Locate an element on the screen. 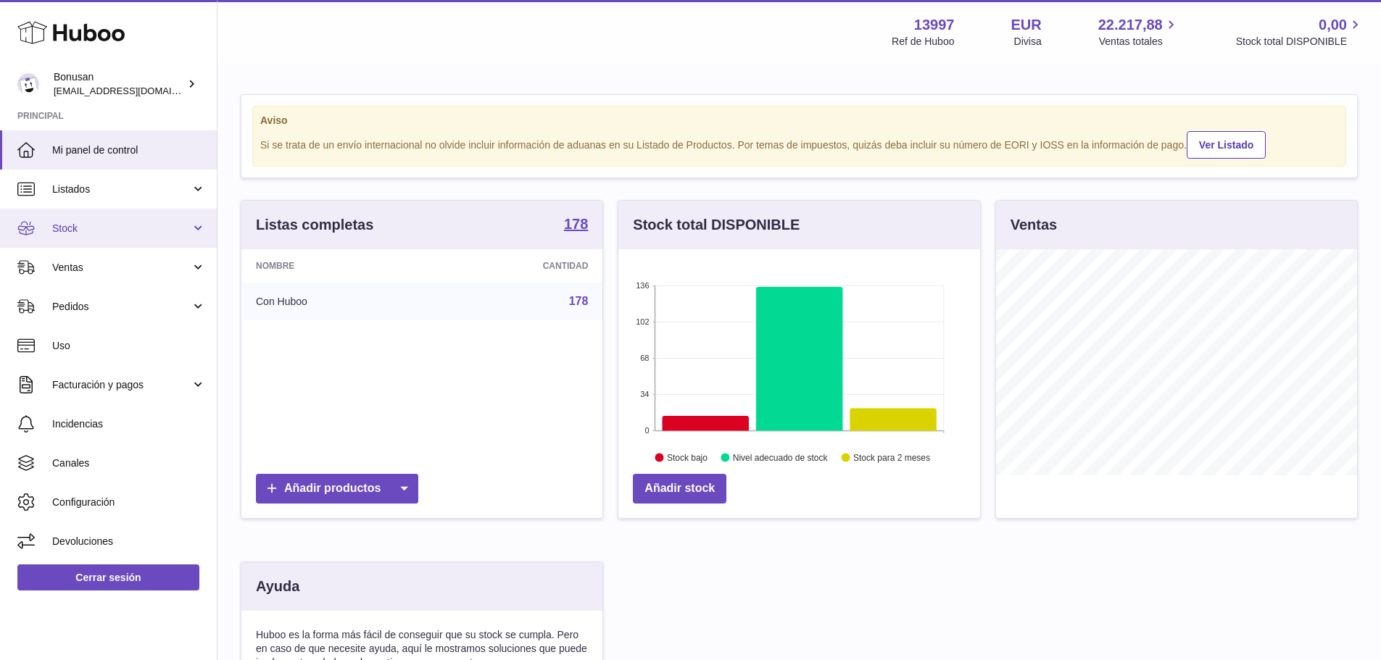 This screenshot has height=660, width=1381. th: Nombre is located at coordinates (335, 266).